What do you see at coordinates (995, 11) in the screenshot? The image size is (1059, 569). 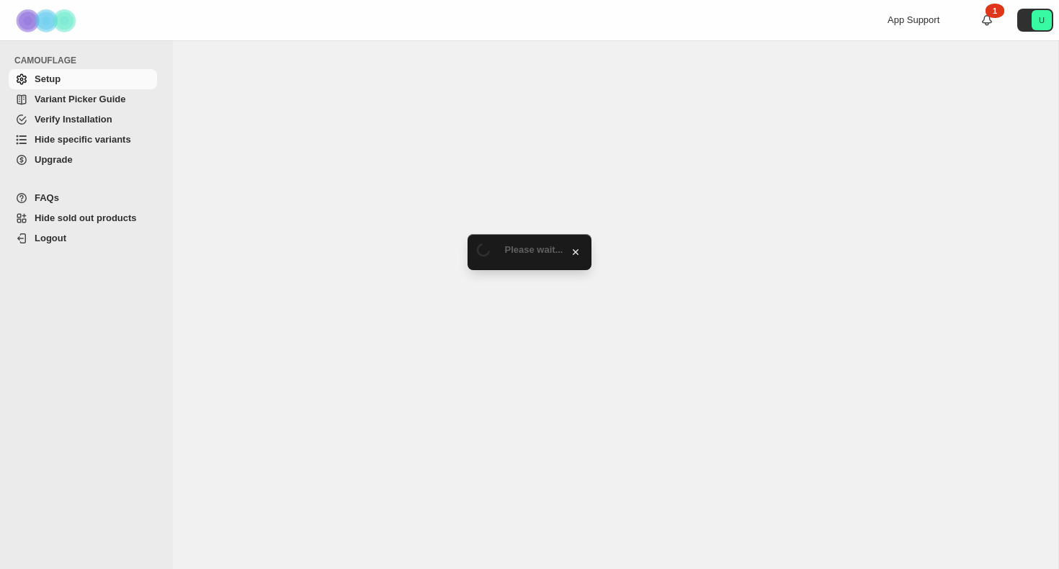 I see `div: 1` at bounding box center [995, 11].